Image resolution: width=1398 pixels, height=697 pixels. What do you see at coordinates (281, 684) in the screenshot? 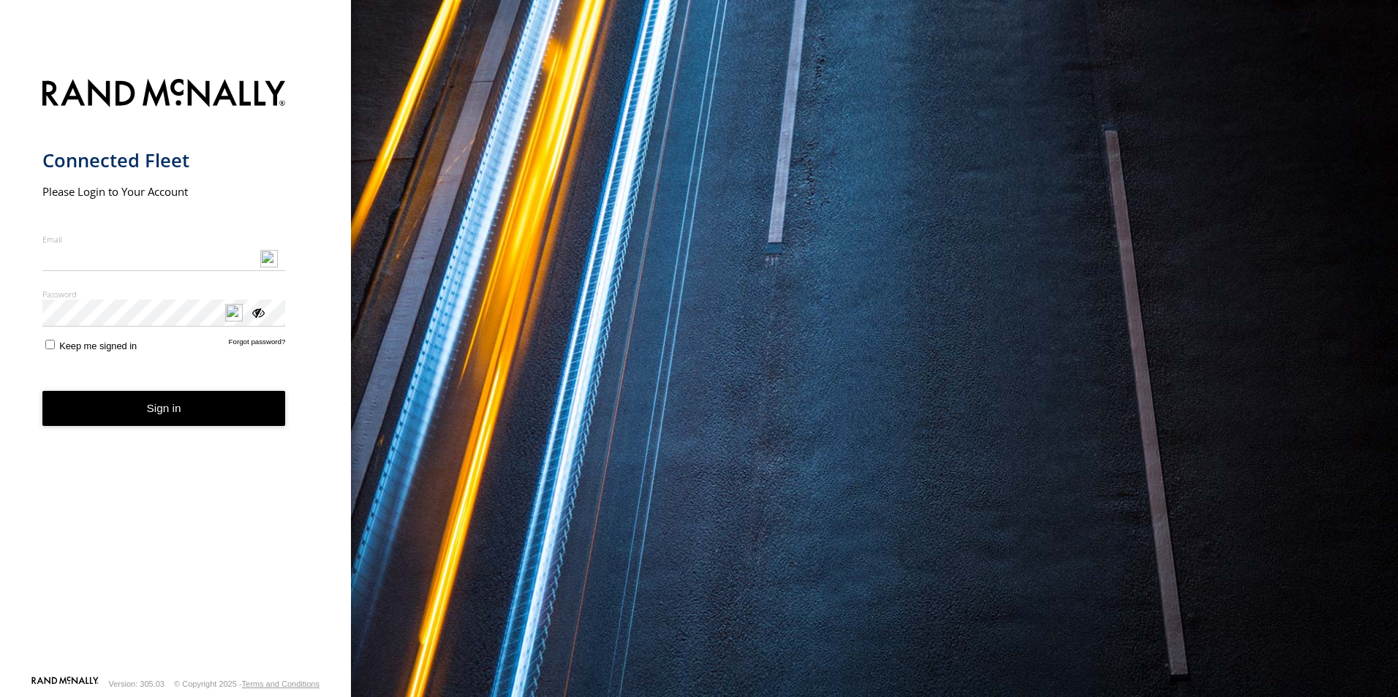
I see `a: Terms and Conditions` at bounding box center [281, 684].